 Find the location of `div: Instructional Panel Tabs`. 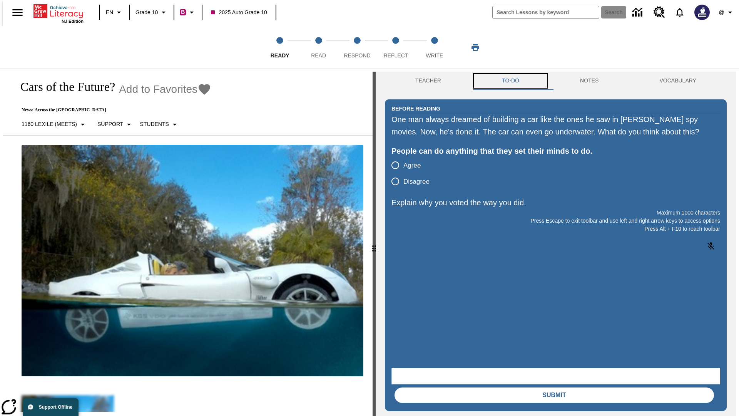

div: Instructional Panel Tabs is located at coordinates (556, 81).